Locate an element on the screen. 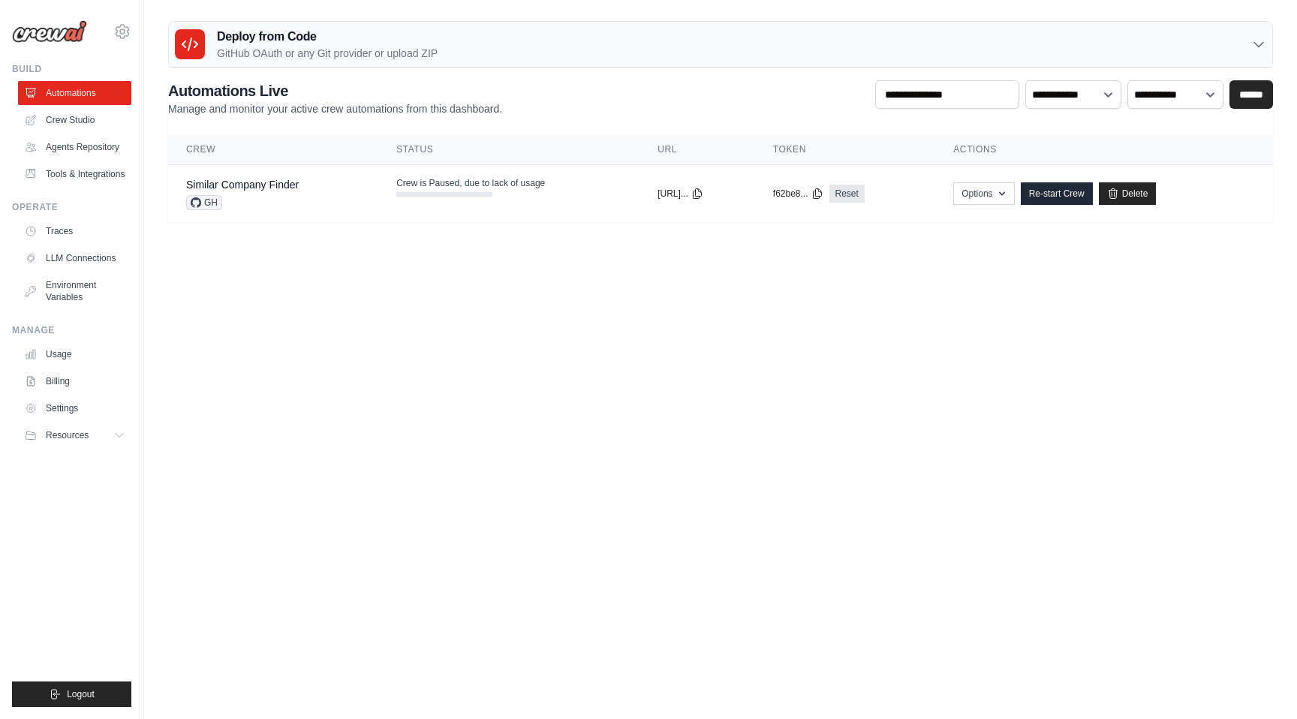 This screenshot has width=1297, height=719. a: Re-start Crew is located at coordinates (1057, 194).